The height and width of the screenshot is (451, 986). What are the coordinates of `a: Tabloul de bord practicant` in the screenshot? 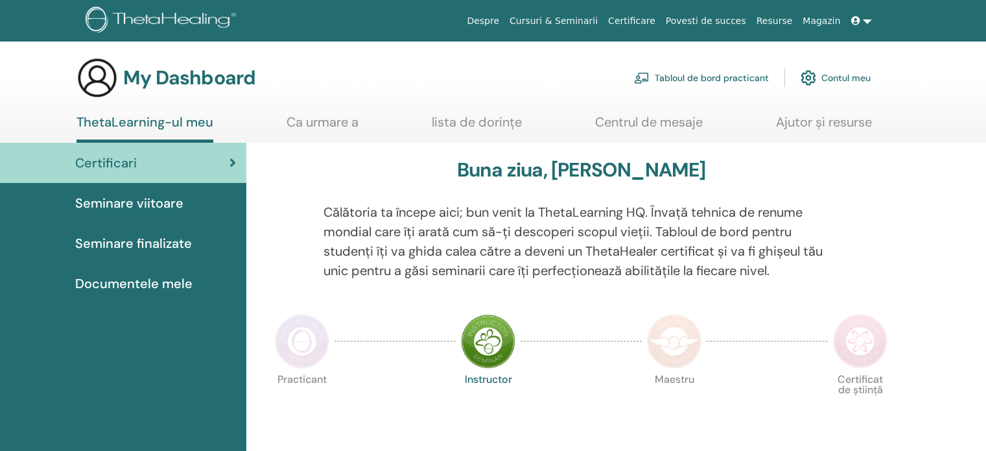 It's located at (702, 78).